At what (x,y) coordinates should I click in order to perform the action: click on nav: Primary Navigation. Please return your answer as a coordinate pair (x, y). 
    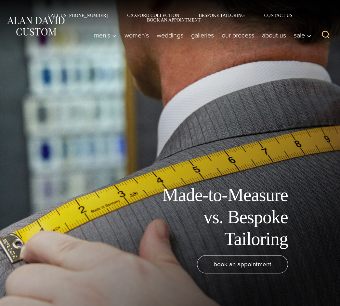
    Looking at the image, I should click on (202, 35).